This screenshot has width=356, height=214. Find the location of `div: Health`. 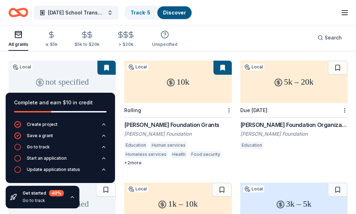

div: Health is located at coordinates (179, 154).